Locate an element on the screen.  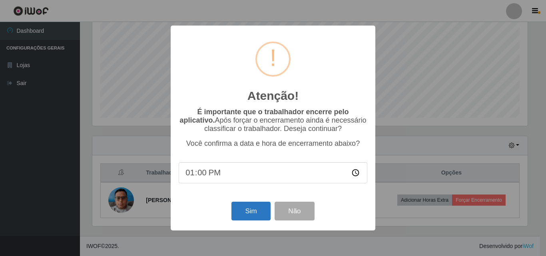
p: Após forçar o encerramento ainda é necessário classificar o trabalhador. Deseja continuar? is located at coordinates (273, 120).